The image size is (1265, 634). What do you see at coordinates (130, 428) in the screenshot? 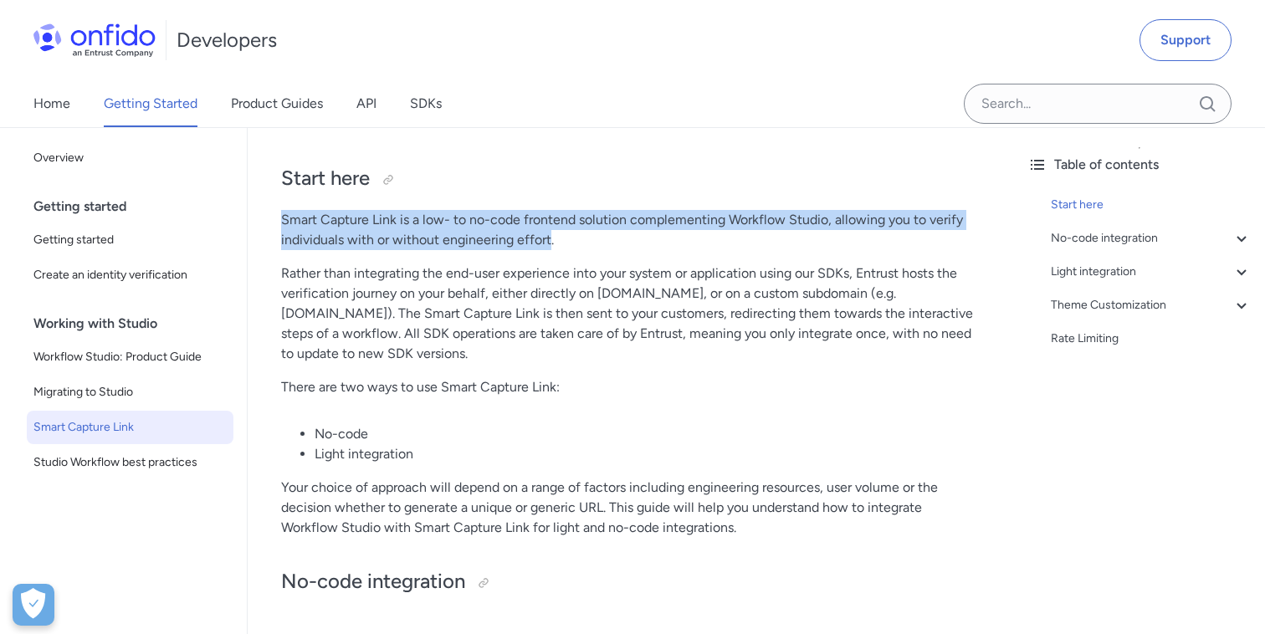
I see `a: Smart Capture Link` at bounding box center [130, 428].